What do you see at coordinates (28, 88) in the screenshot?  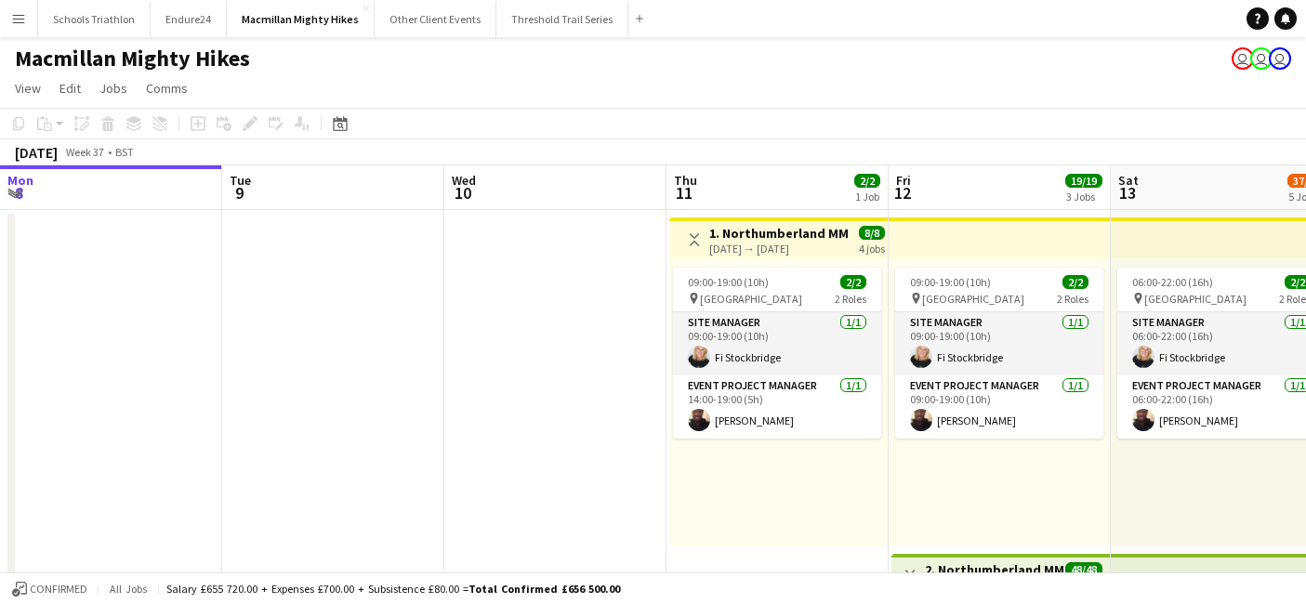 I see `a: View` at bounding box center [28, 88].